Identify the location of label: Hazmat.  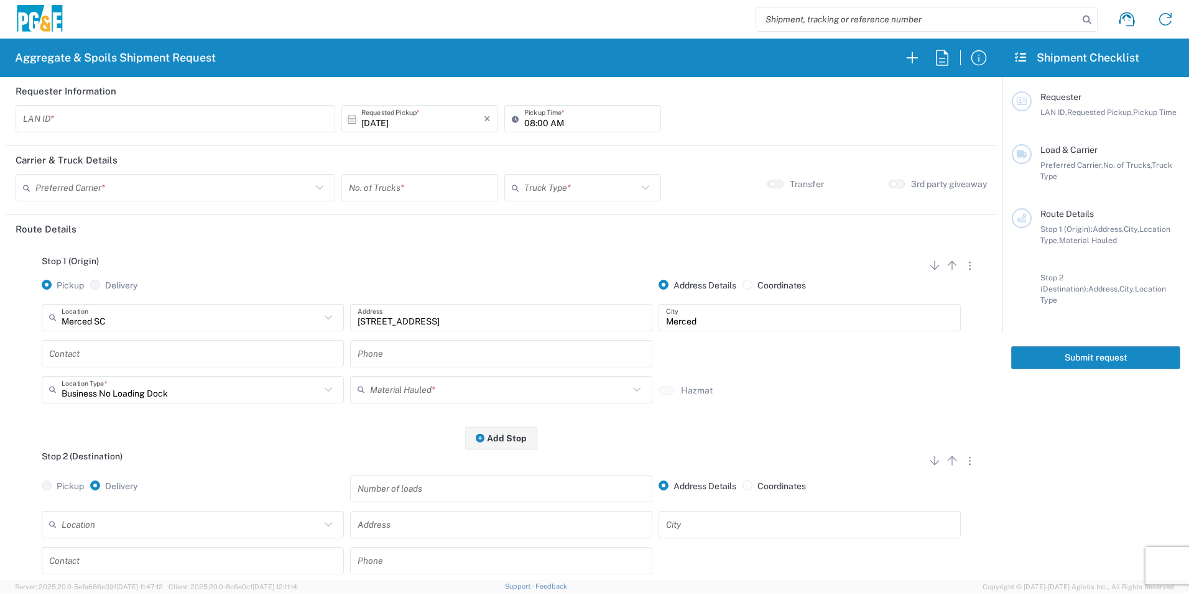
(696, 390).